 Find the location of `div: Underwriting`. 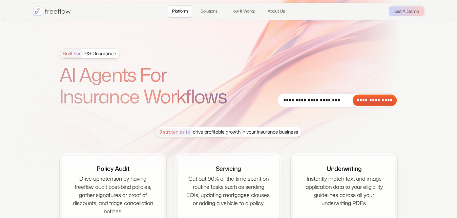

div: Underwriting is located at coordinates (344, 168).